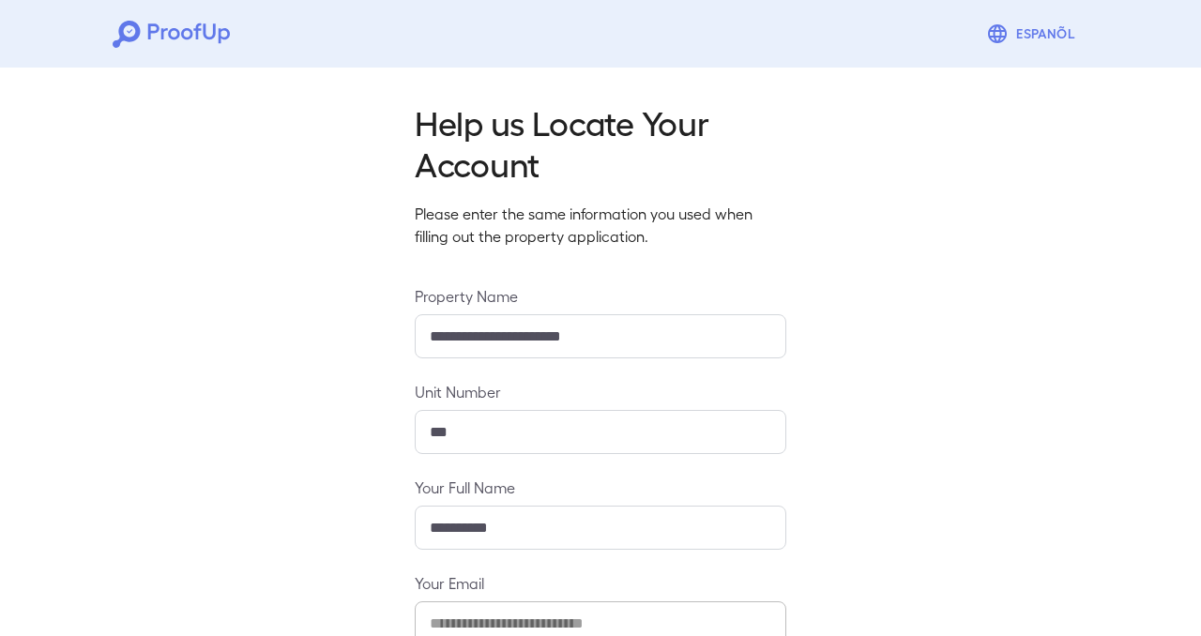 Image resolution: width=1201 pixels, height=636 pixels. Describe the element at coordinates (601, 583) in the screenshot. I see `label: Your Email` at that location.